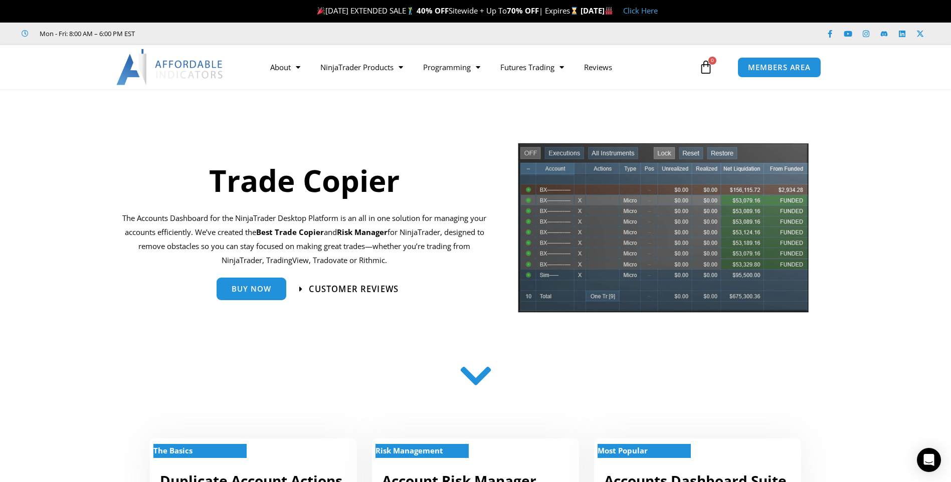  What do you see at coordinates (304, 239) in the screenshot?
I see `p: The Accounts Dashboard for the NinjaTrader Desktop Platform is an all in one solution for managin...` at bounding box center [304, 239].